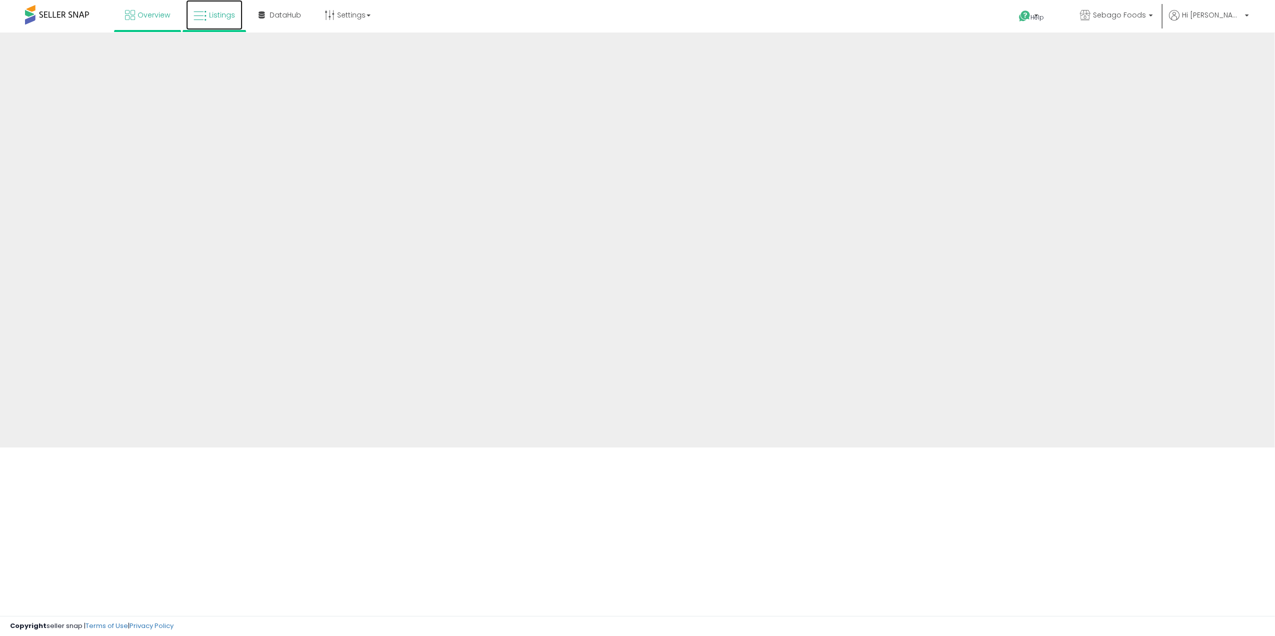  I want to click on a: Help, so click(1037, 18).